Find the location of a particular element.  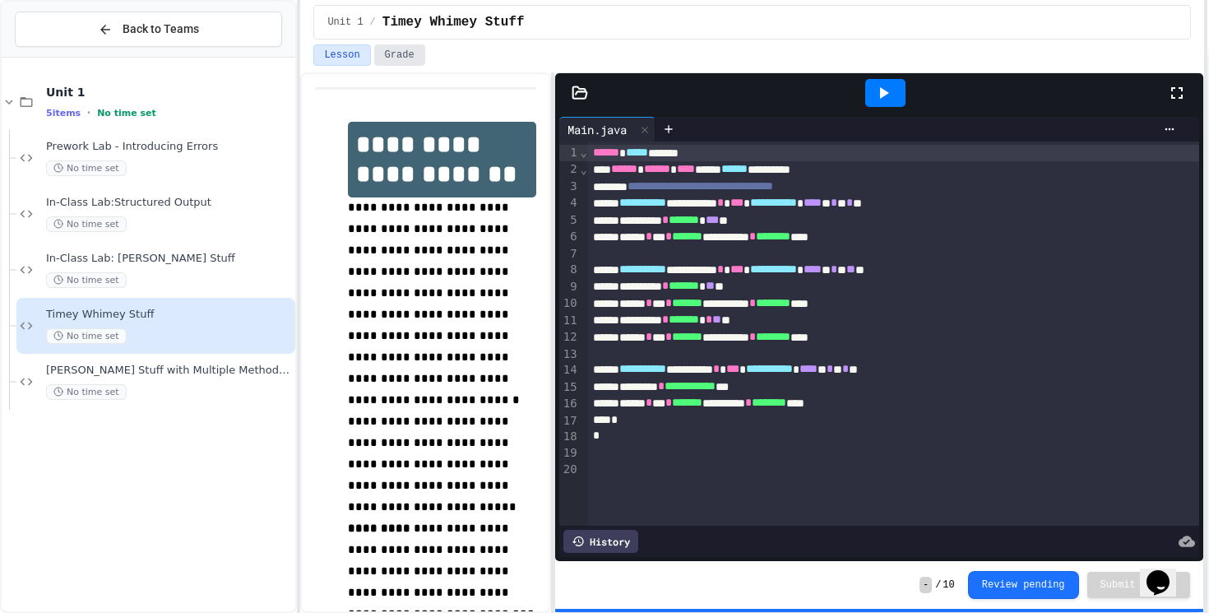

span: In-Class Lab:Structured Output is located at coordinates (169, 202).